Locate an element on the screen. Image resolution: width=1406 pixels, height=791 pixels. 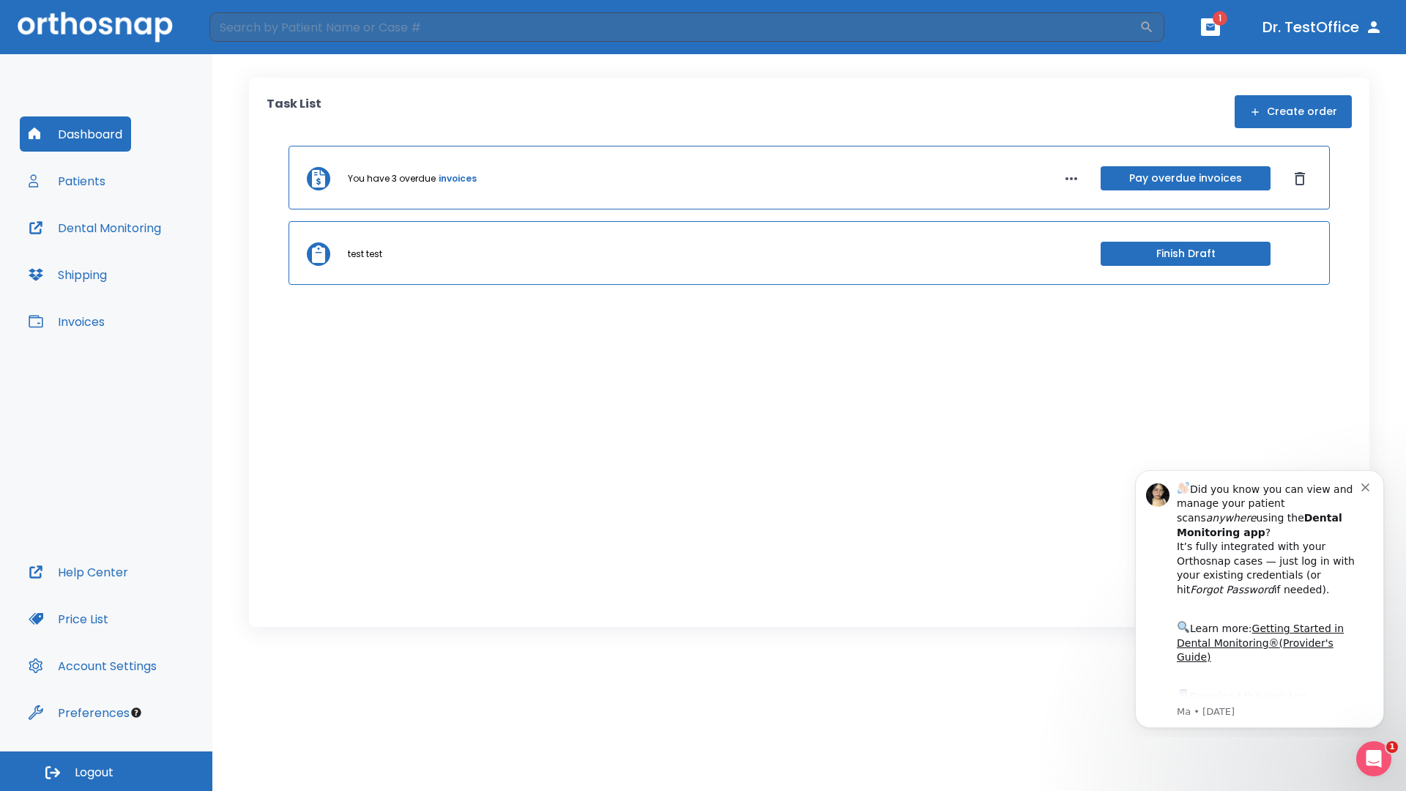
img: Orthosnap is located at coordinates (95, 26).